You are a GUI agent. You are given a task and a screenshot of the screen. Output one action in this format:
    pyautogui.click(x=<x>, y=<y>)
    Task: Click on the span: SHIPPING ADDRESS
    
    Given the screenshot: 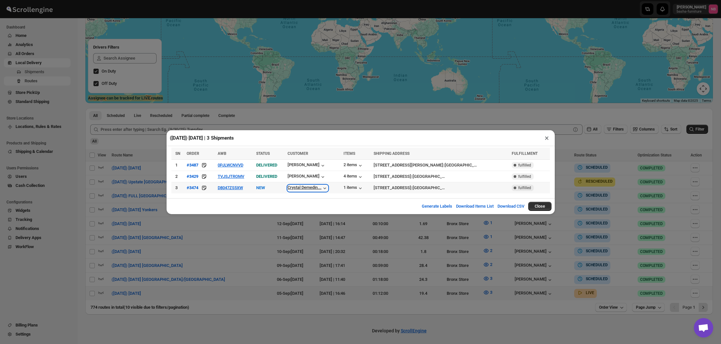 What is the action you would take?
    pyautogui.click(x=392, y=153)
    